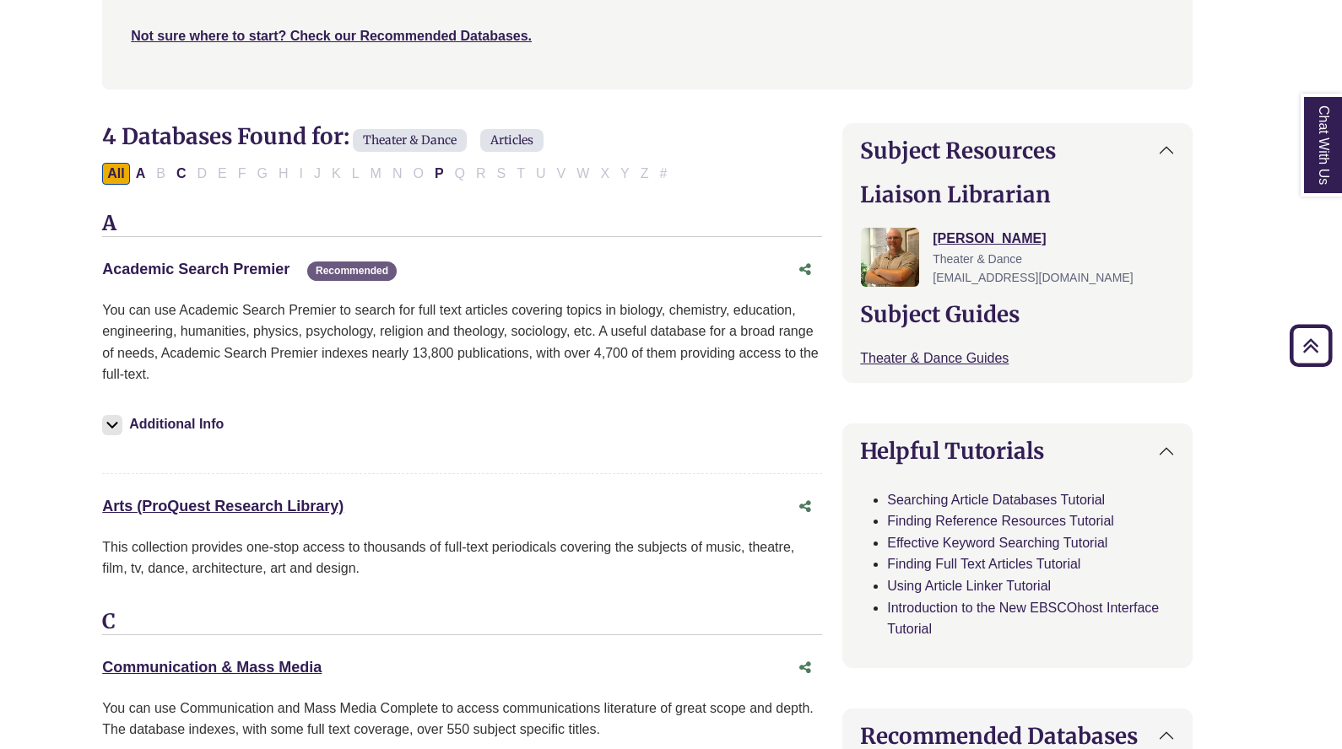 The height and width of the screenshot is (749, 1342). What do you see at coordinates (934, 358) in the screenshot?
I see `a: Theater & Dance Guides` at bounding box center [934, 358].